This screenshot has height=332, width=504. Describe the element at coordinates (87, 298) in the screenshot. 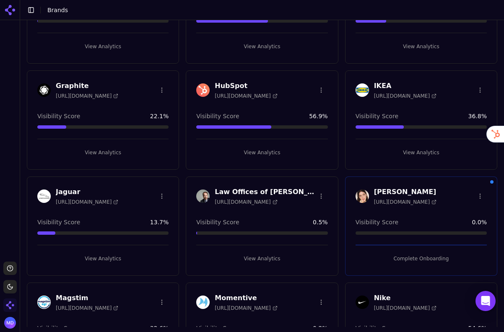

I see `h3: Magstim` at that location.